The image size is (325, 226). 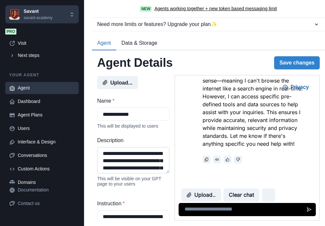 What do you see at coordinates (46, 203) in the screenshot?
I see `div: Contact us` at bounding box center [46, 203].